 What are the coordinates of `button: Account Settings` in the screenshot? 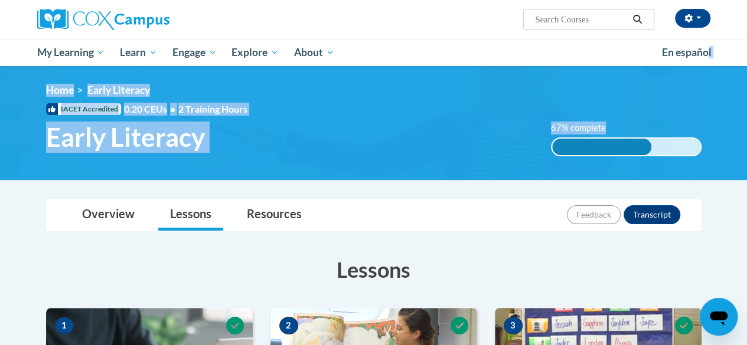 It's located at (692, 18).